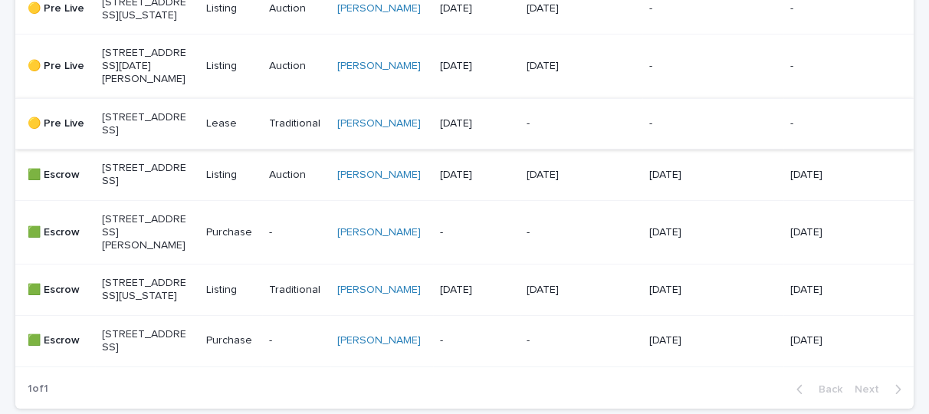 This screenshot has width=929, height=414. I want to click on p: 1 of 1, so click(38, 389).